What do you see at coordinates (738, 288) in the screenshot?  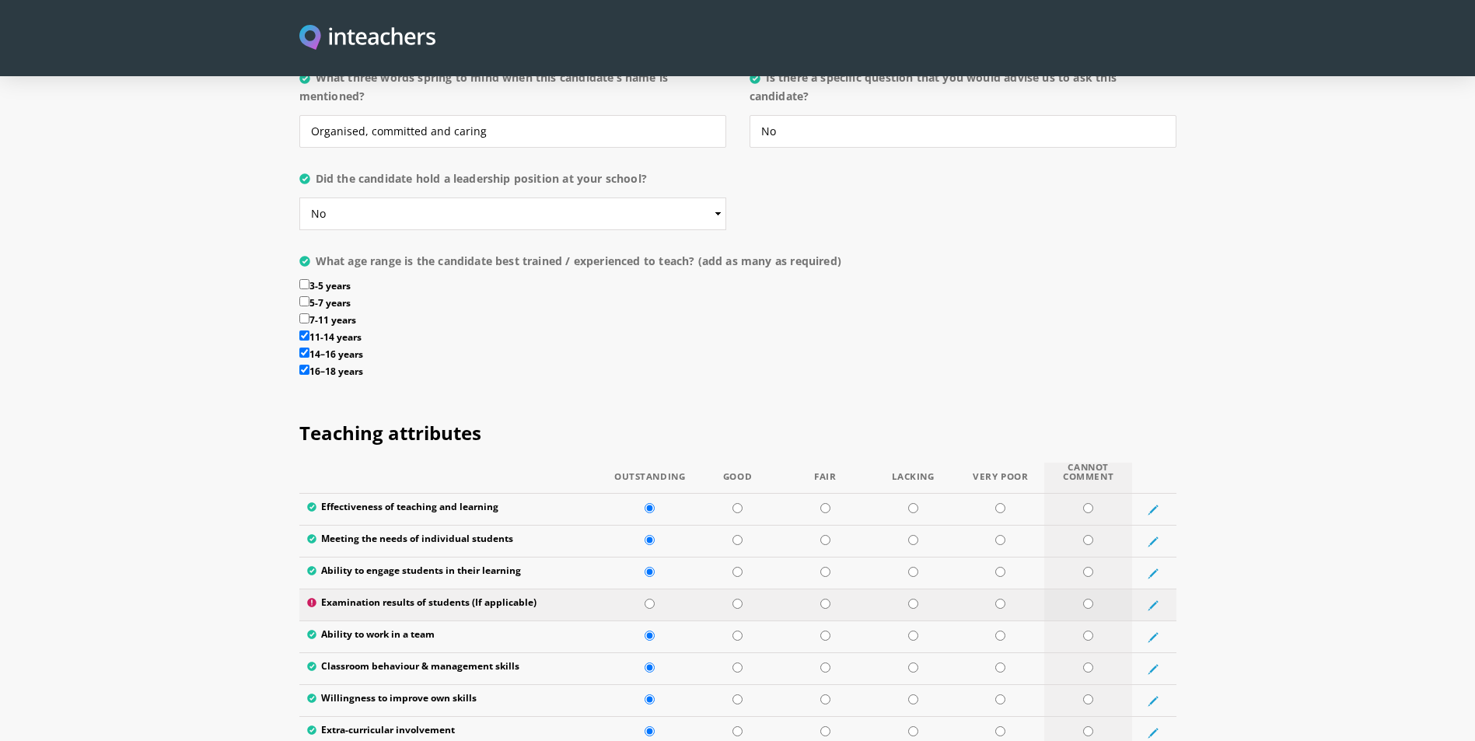 I see `label: 3-5 years` at bounding box center [738, 288].